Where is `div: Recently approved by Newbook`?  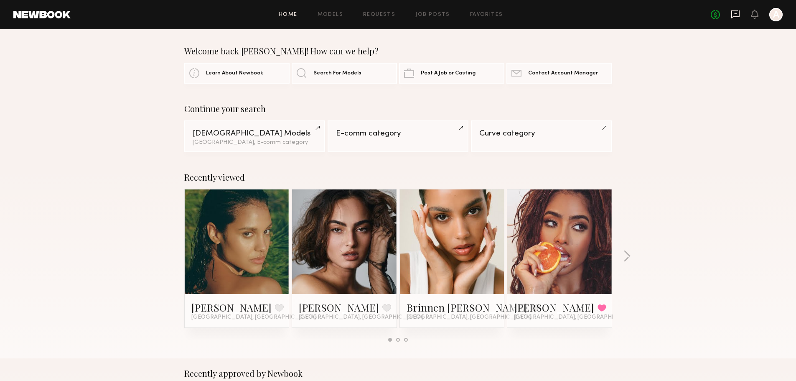 div: Recently approved by Newbook is located at coordinates (398, 373).